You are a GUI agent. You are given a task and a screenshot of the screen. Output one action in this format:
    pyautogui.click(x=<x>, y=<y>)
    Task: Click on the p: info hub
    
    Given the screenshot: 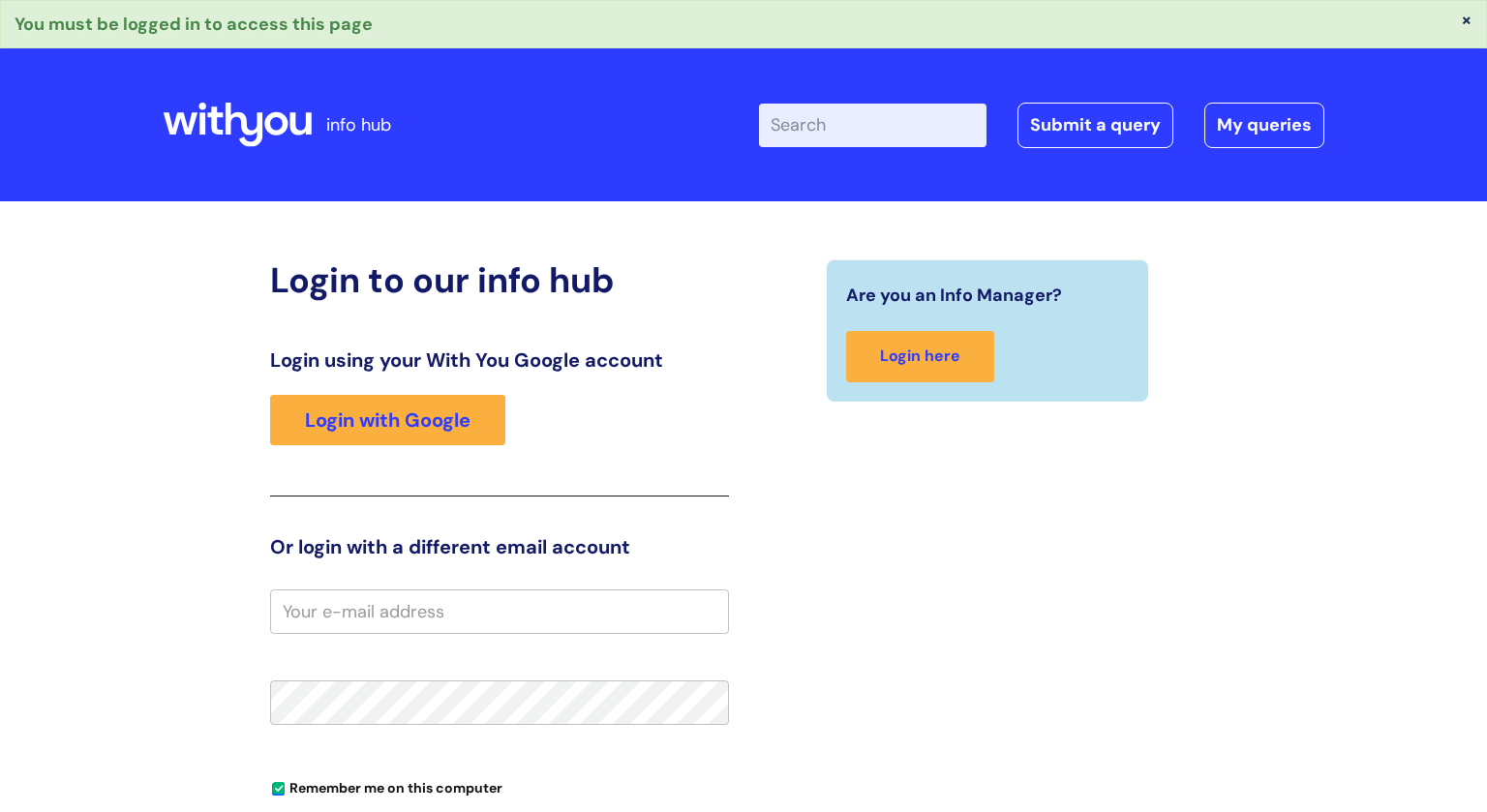 What is the action you would take?
    pyautogui.click(x=358, y=125)
    